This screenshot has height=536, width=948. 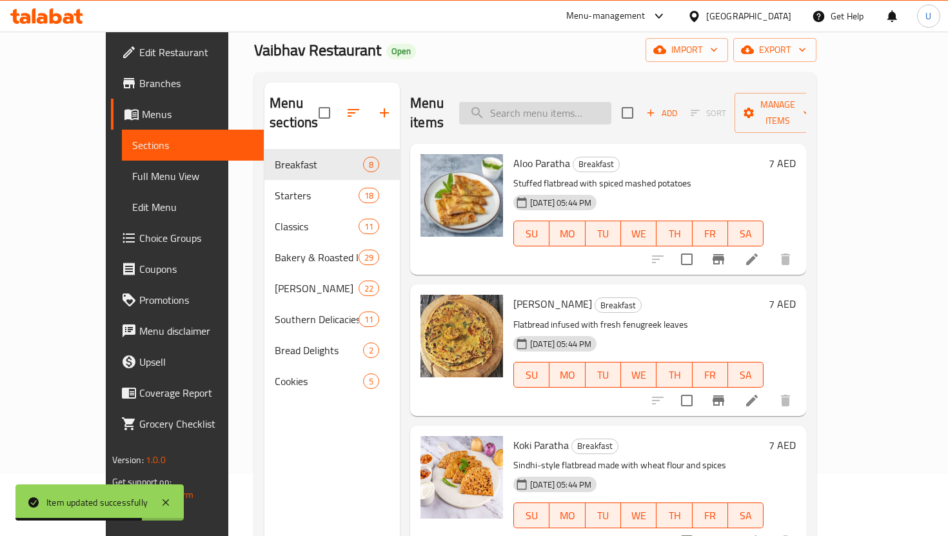 What do you see at coordinates (535, 113) in the screenshot?
I see `input: search` at bounding box center [535, 113].